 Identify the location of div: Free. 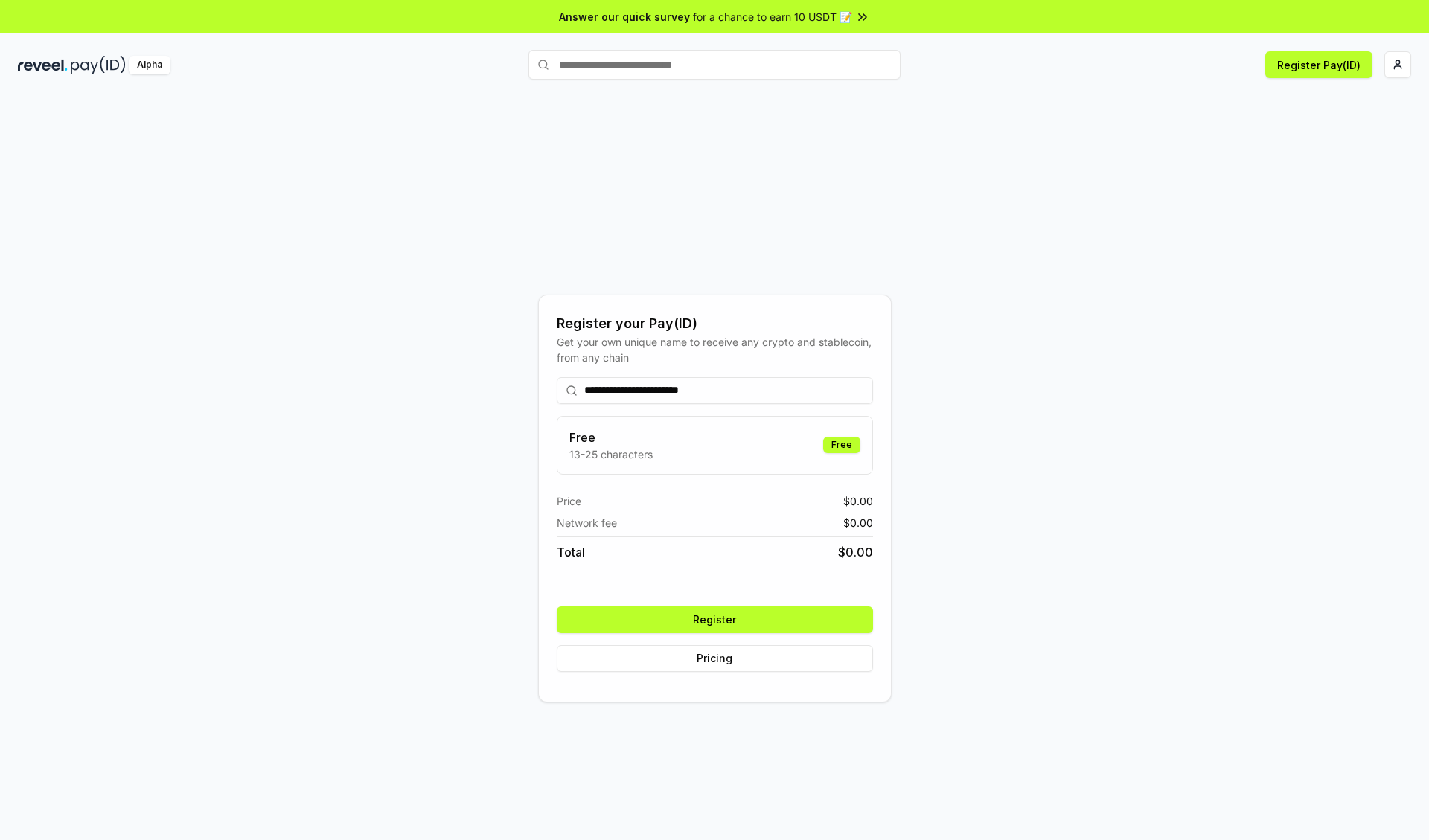
(842, 445).